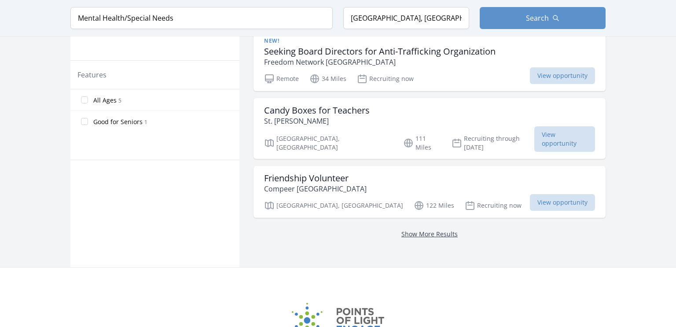  Describe the element at coordinates (434, 205) in the screenshot. I see `p: 122 Miles` at that location.